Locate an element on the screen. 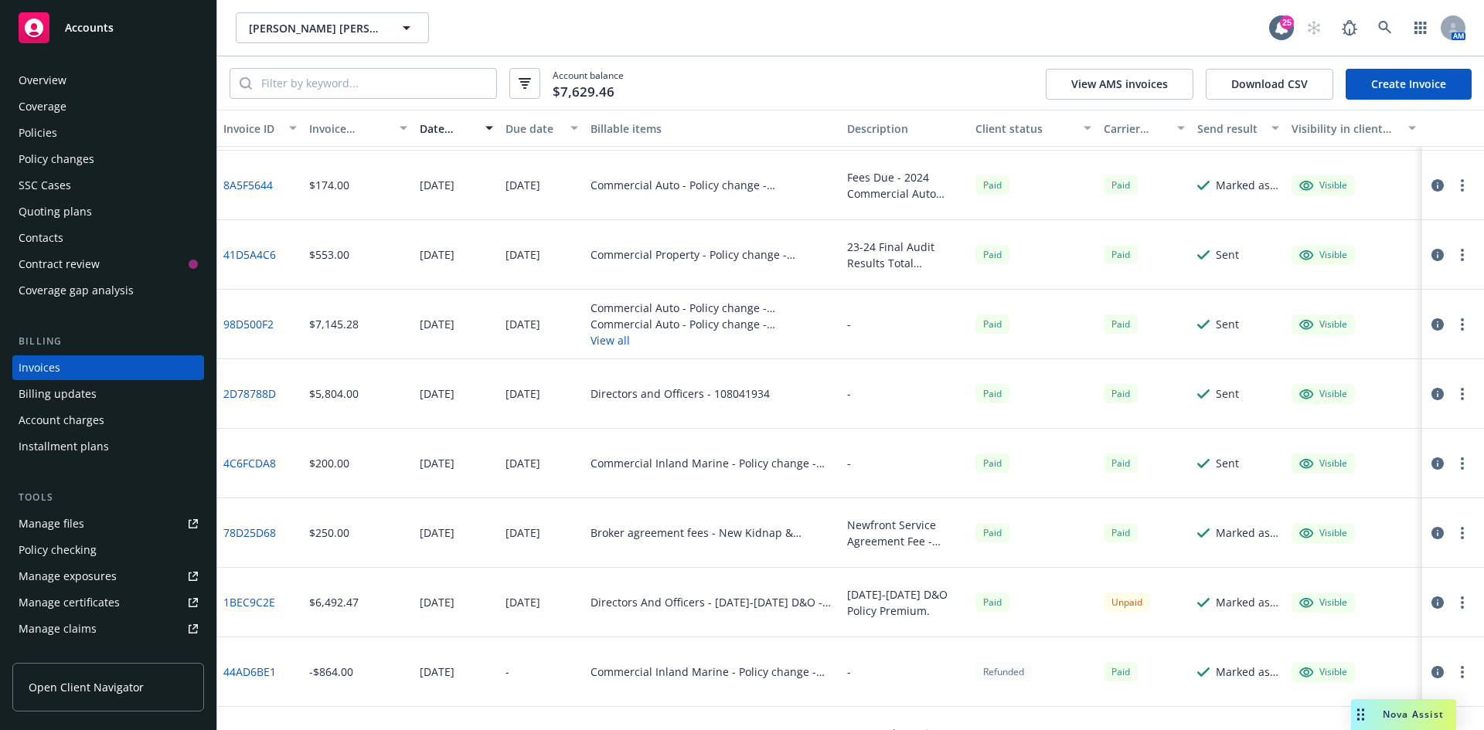  div: Policy checking is located at coordinates (57, 550).